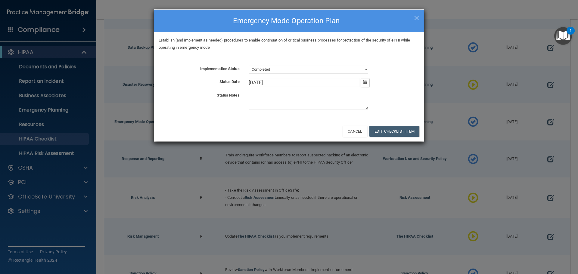  What do you see at coordinates (220, 69) in the screenshot?
I see `b: Implementation Status` at bounding box center [220, 69].